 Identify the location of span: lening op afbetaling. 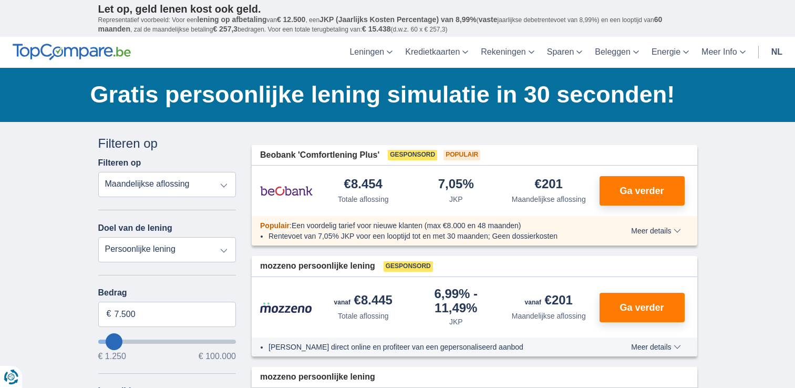
(232, 19).